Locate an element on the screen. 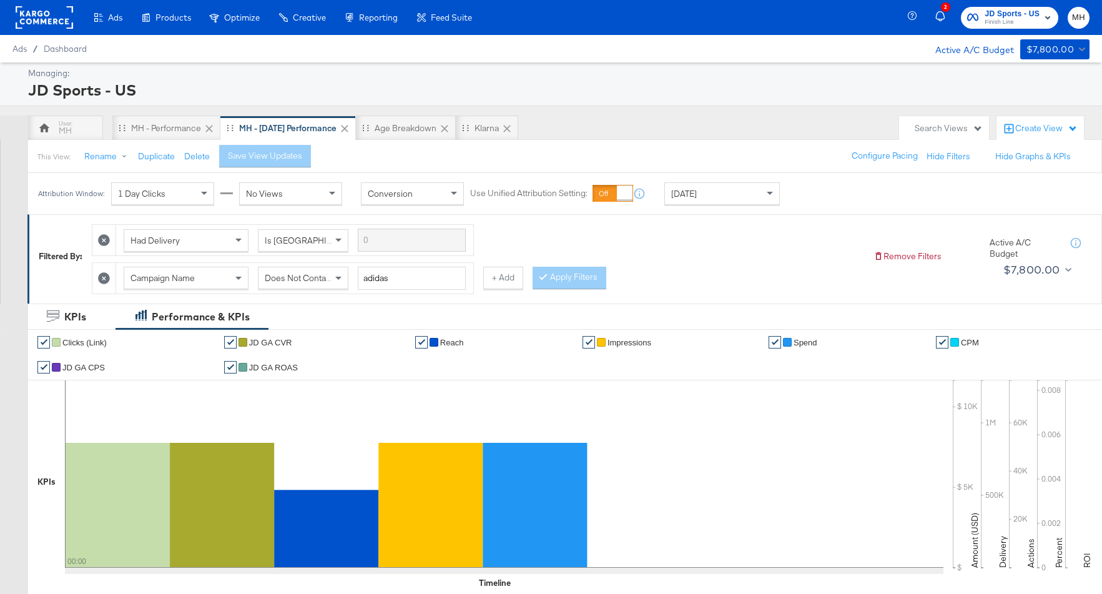 This screenshot has height=594, width=1102. label: Use Unified Attribution Setting: is located at coordinates (529, 194).